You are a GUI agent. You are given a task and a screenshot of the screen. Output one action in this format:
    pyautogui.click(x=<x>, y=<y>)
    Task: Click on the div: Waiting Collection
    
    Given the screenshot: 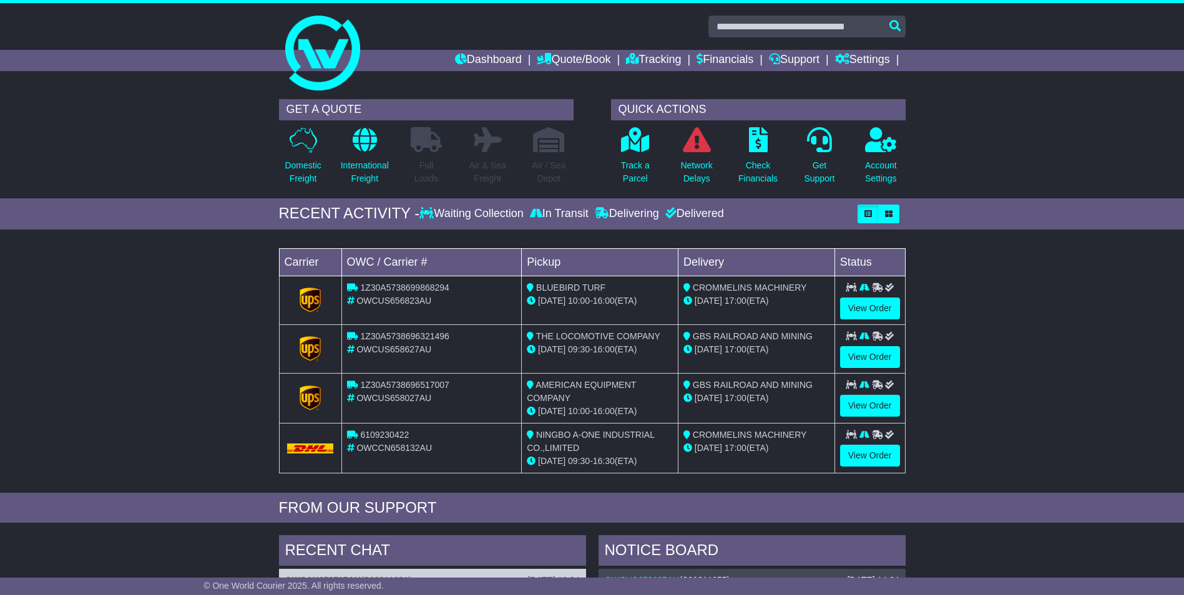 What is the action you would take?
    pyautogui.click(x=472, y=214)
    